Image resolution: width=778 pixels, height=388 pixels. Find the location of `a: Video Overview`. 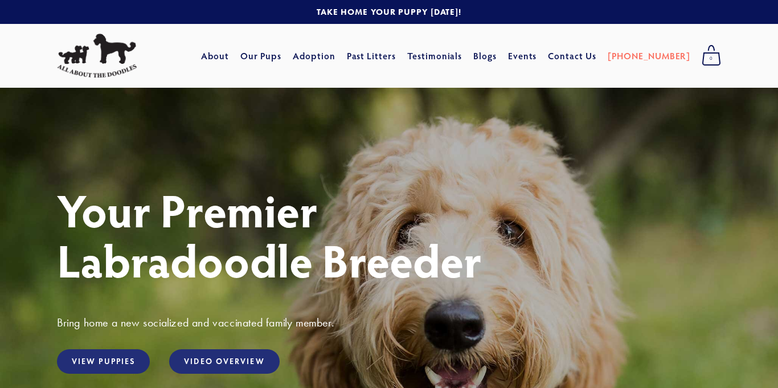

a: Video Overview is located at coordinates (224, 361).